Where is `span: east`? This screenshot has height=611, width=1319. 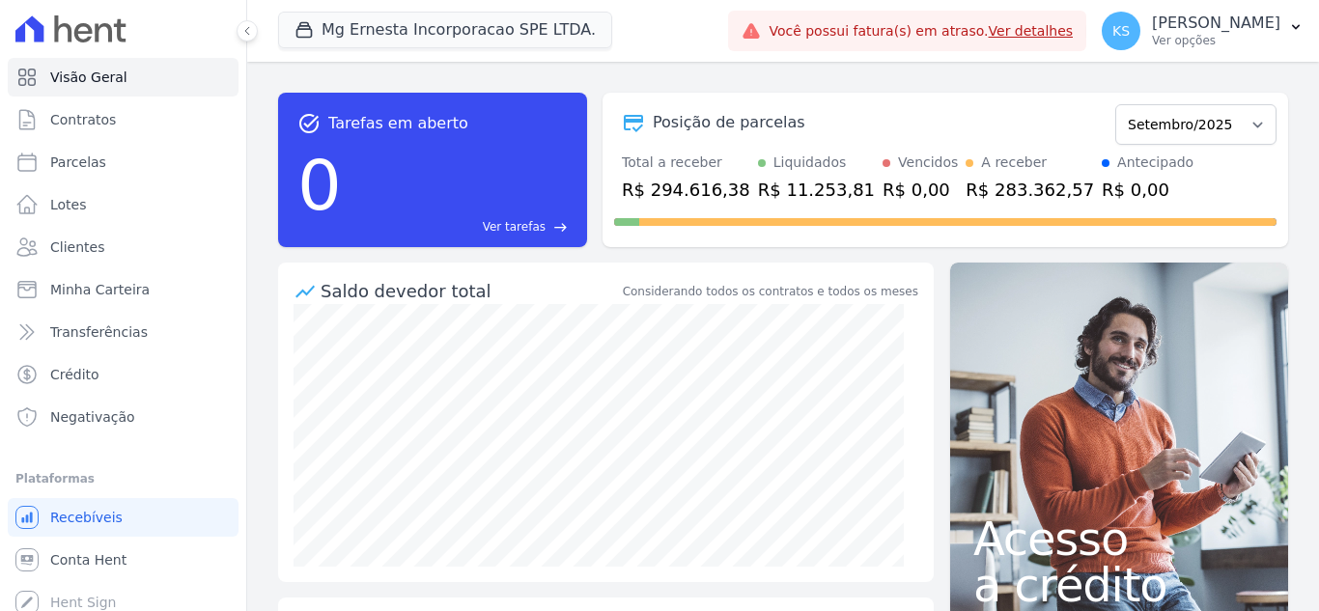
span: east is located at coordinates (560, 227).